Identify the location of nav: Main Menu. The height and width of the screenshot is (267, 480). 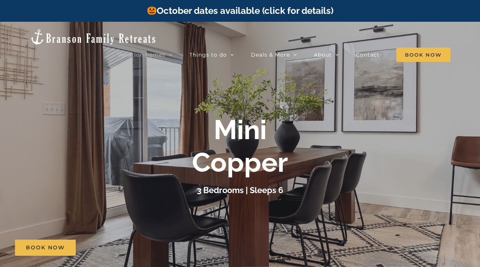
(284, 55).